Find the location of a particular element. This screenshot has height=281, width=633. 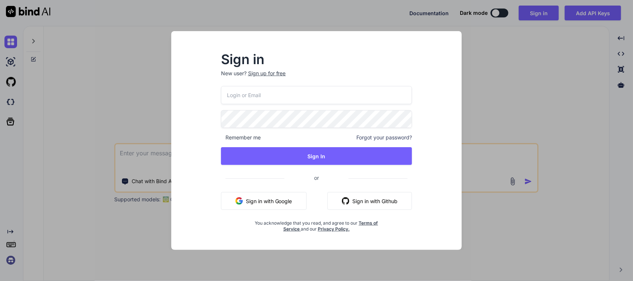

img: google is located at coordinates (239, 201).